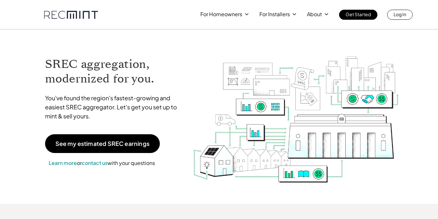 The width and height of the screenshot is (438, 219). What do you see at coordinates (399, 14) in the screenshot?
I see `p: Log In` at bounding box center [399, 14].